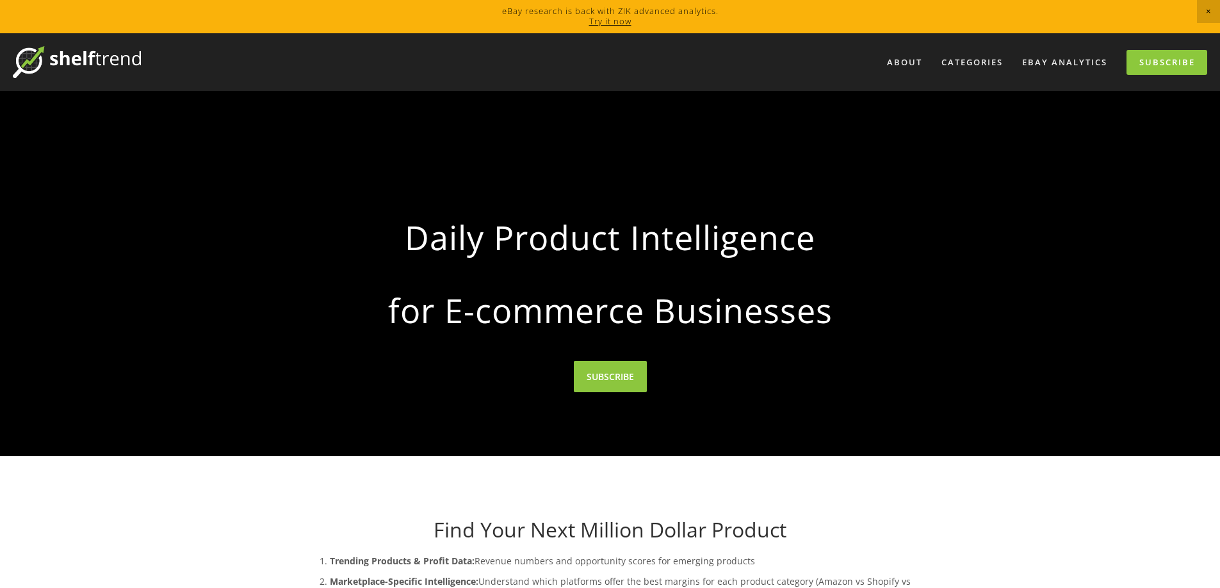  Describe the element at coordinates (1064, 62) in the screenshot. I see `a: eBay Analytics` at that location.